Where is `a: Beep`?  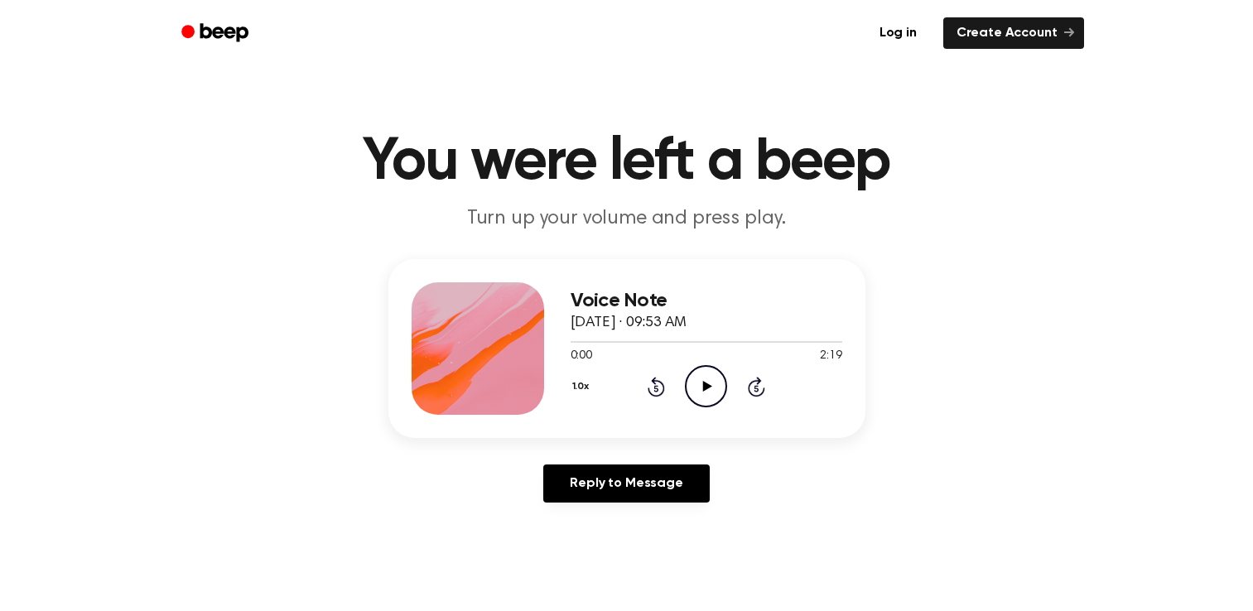
a: Beep is located at coordinates (216, 33).